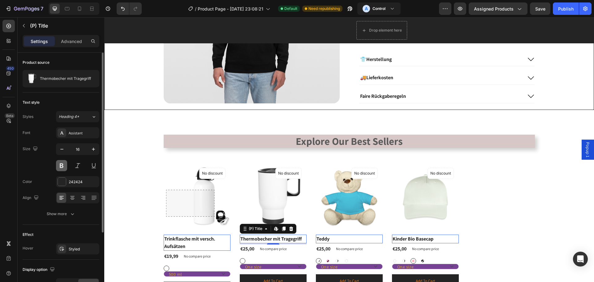 Image resolution: width=594 pixels, height=282 pixels. What do you see at coordinates (215, 244) in the screenshot?
I see `span: Atollblau` at bounding box center [215, 244].